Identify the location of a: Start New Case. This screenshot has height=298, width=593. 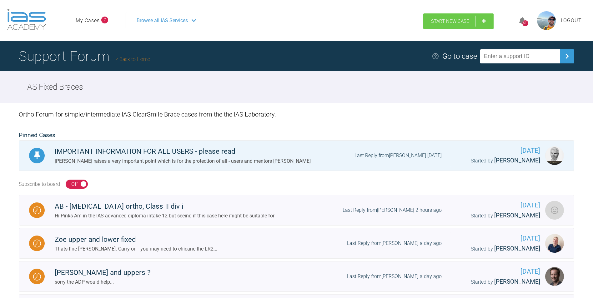
(458, 21).